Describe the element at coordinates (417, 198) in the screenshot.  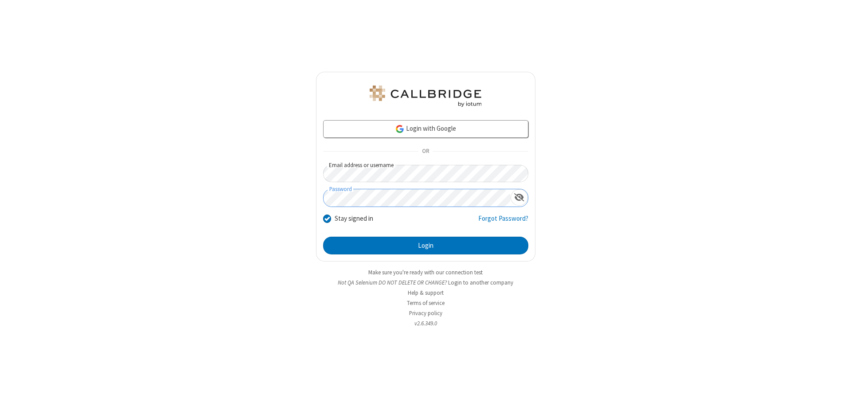
I see `input: Password` at that location.